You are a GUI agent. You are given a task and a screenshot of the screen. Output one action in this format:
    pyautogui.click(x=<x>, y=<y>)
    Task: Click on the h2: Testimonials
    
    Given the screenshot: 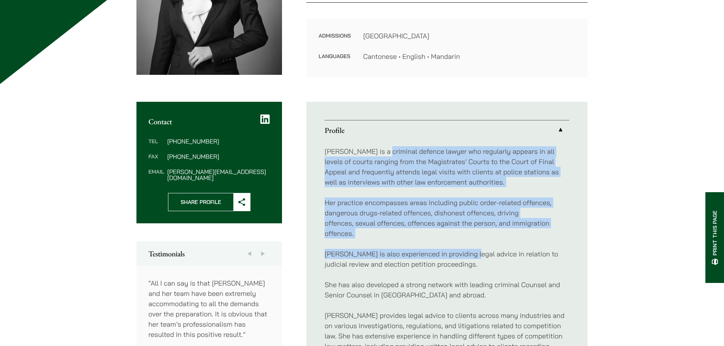 What is the action you would take?
    pyautogui.click(x=209, y=254)
    